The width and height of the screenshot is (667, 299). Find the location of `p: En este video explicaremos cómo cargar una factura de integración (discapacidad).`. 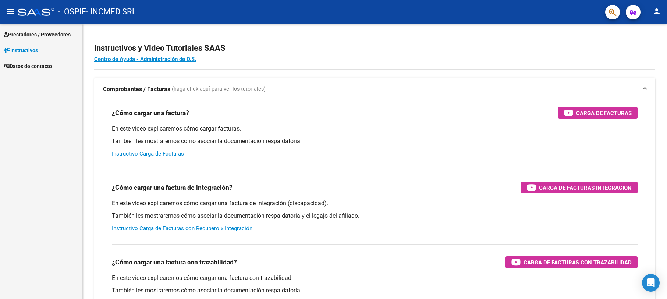

p: En este video explicaremos cómo cargar una factura de integración (discapacidad). is located at coordinates (375, 204).